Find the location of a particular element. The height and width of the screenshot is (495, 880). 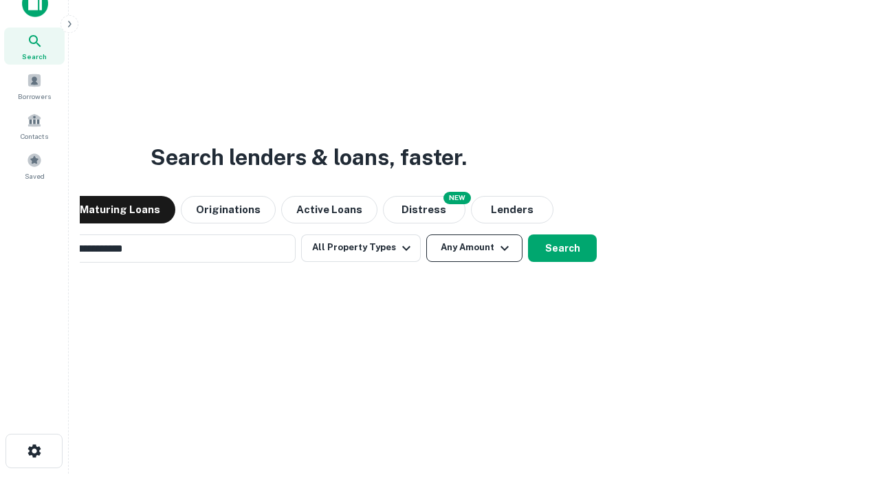

a: Search is located at coordinates (34, 46).